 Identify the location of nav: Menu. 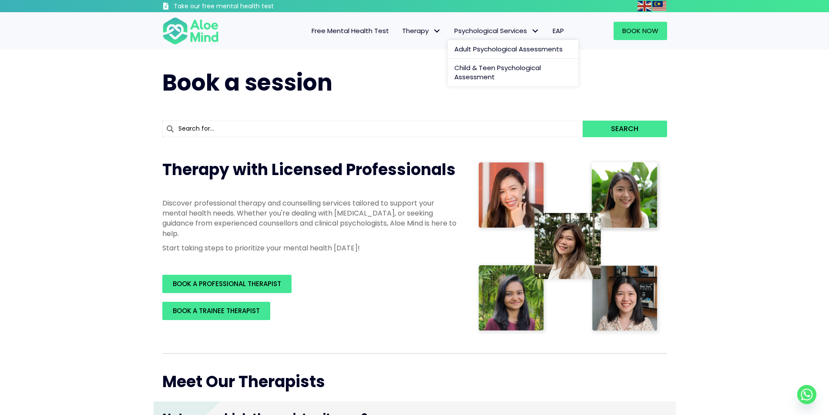
(401, 31).